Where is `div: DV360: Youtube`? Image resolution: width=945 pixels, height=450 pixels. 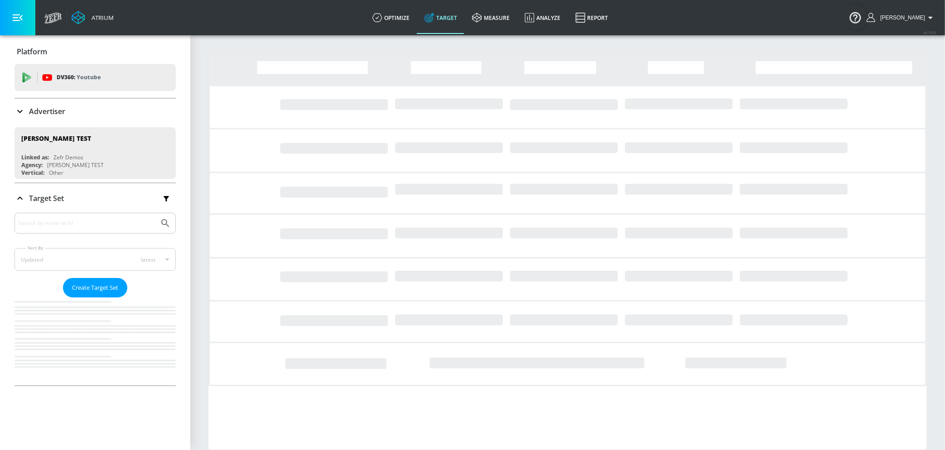 div: DV360: Youtube is located at coordinates (95, 77).